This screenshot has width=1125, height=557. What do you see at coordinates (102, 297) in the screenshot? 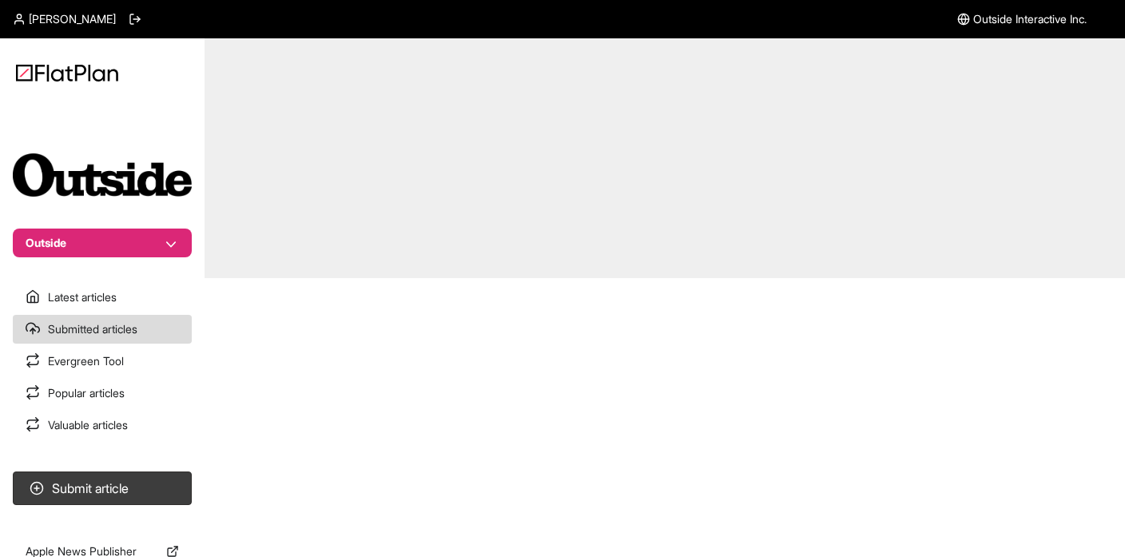
I see `a: Latest articles` at bounding box center [102, 297].